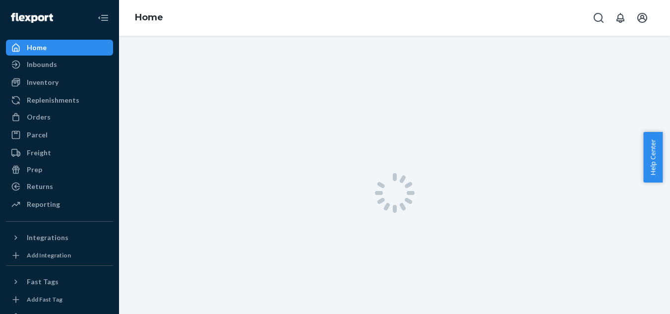 This screenshot has width=670, height=314. Describe the element at coordinates (652, 157) in the screenshot. I see `span: Help Center` at that location.